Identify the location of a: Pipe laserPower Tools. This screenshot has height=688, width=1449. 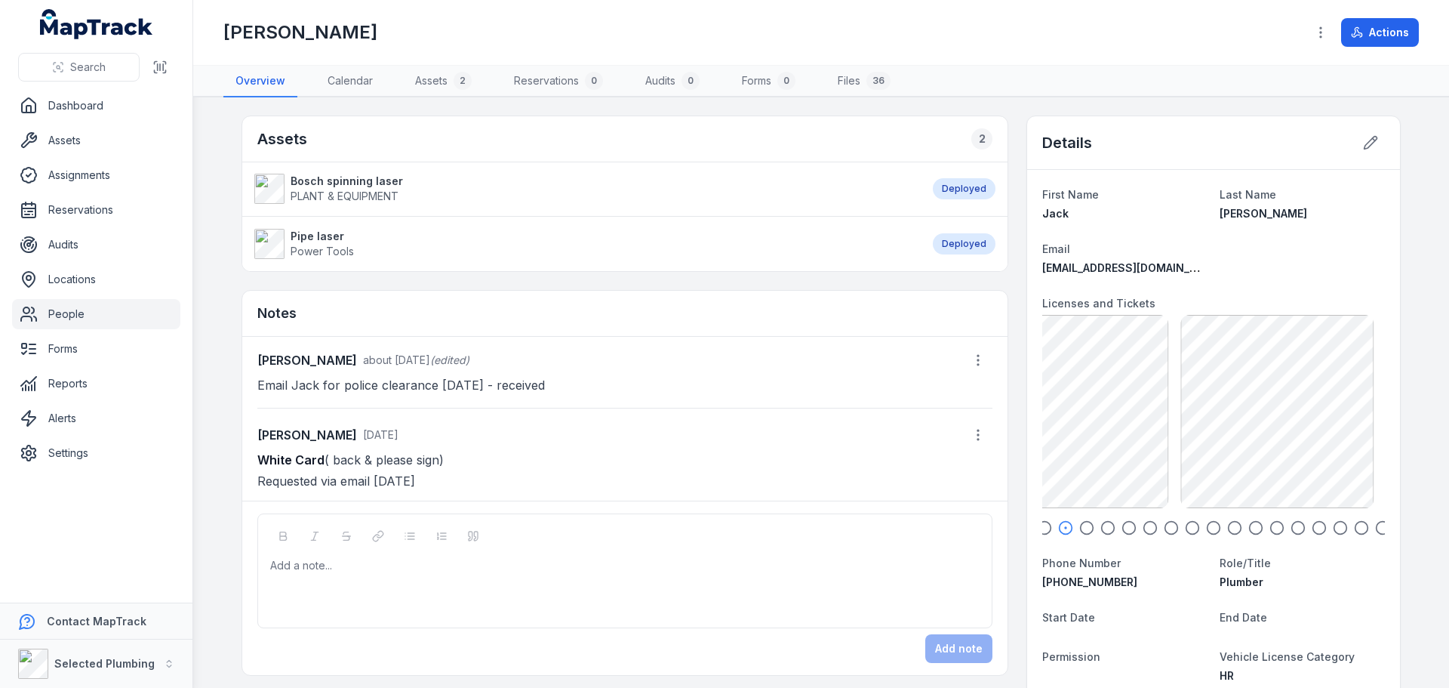
(586, 244).